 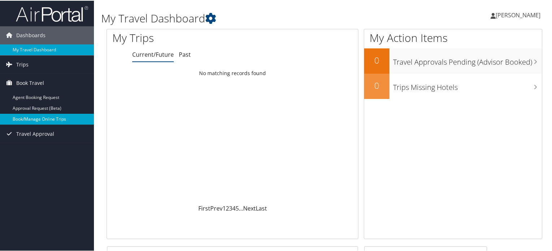 I want to click on span: Book Travel, so click(x=30, y=82).